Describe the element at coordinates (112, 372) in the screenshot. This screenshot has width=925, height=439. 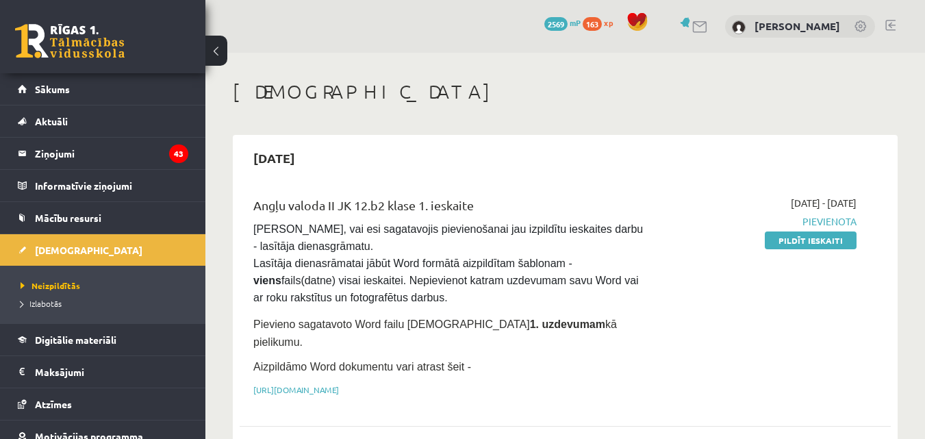
I see `legend: Maksājumi` at that location.